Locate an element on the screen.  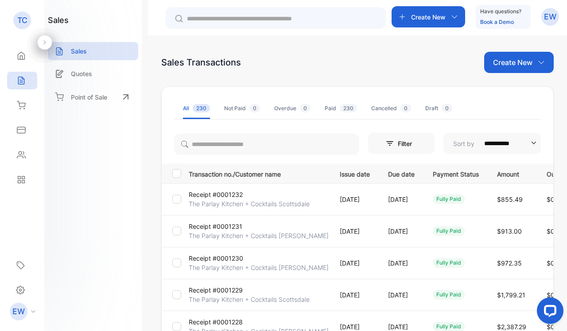
div: Draft is located at coordinates (438, 108).